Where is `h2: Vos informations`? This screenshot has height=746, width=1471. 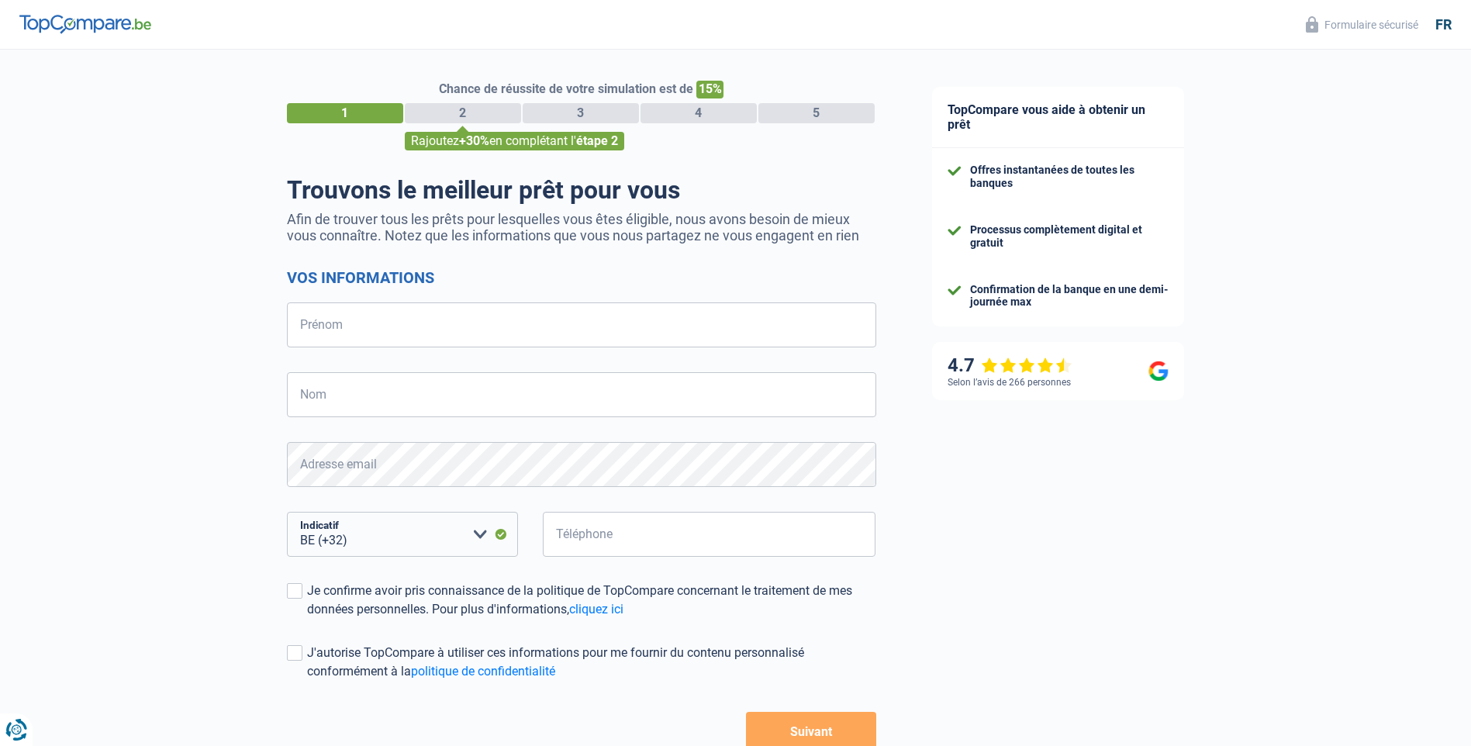 h2: Vos informations is located at coordinates (582, 278).